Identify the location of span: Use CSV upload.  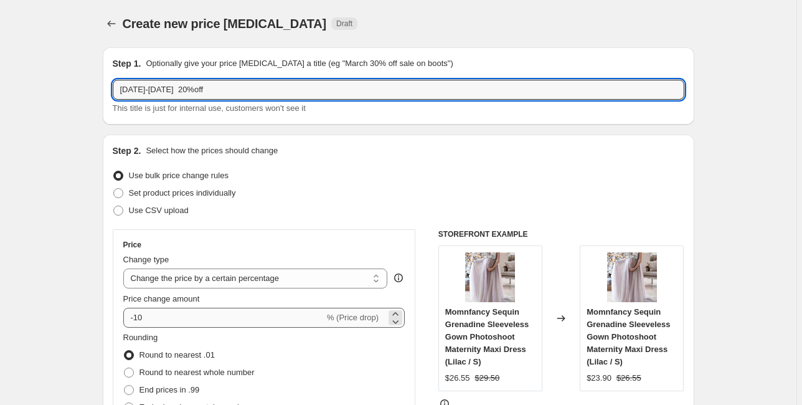
(159, 210).